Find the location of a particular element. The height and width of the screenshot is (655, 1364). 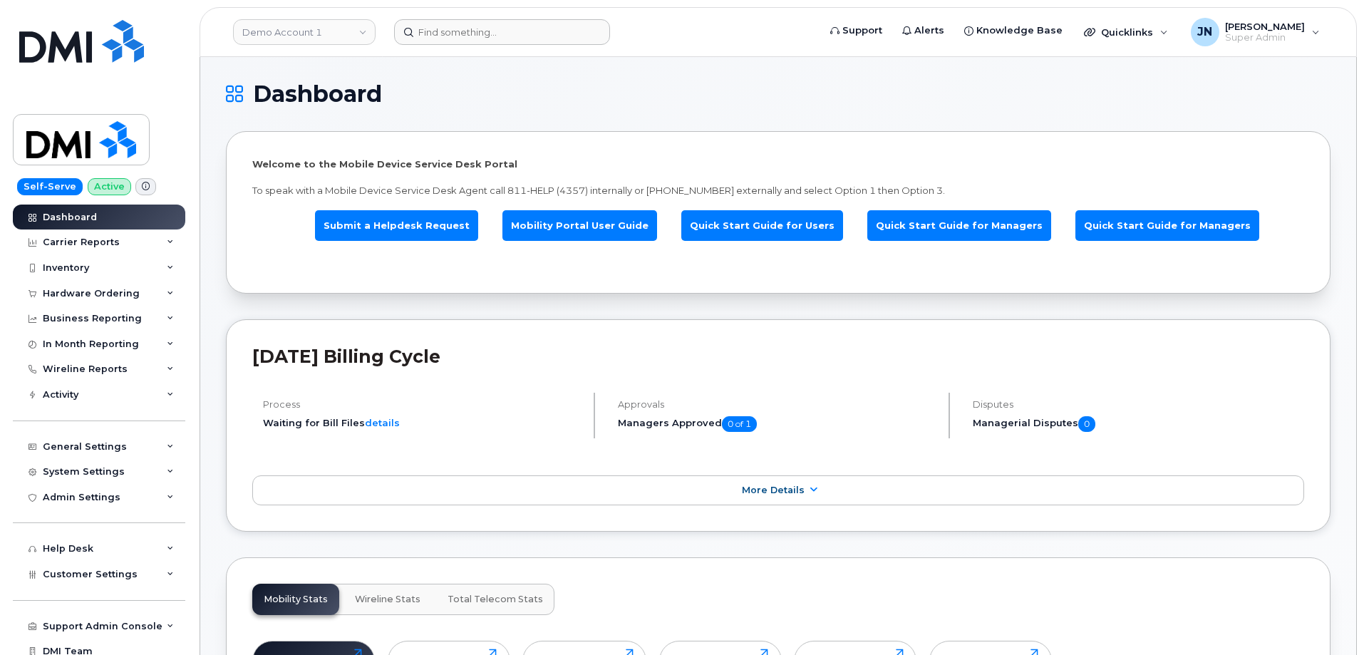

p: Welcome to the Mobile Device Service Desk Portal is located at coordinates (778, 164).